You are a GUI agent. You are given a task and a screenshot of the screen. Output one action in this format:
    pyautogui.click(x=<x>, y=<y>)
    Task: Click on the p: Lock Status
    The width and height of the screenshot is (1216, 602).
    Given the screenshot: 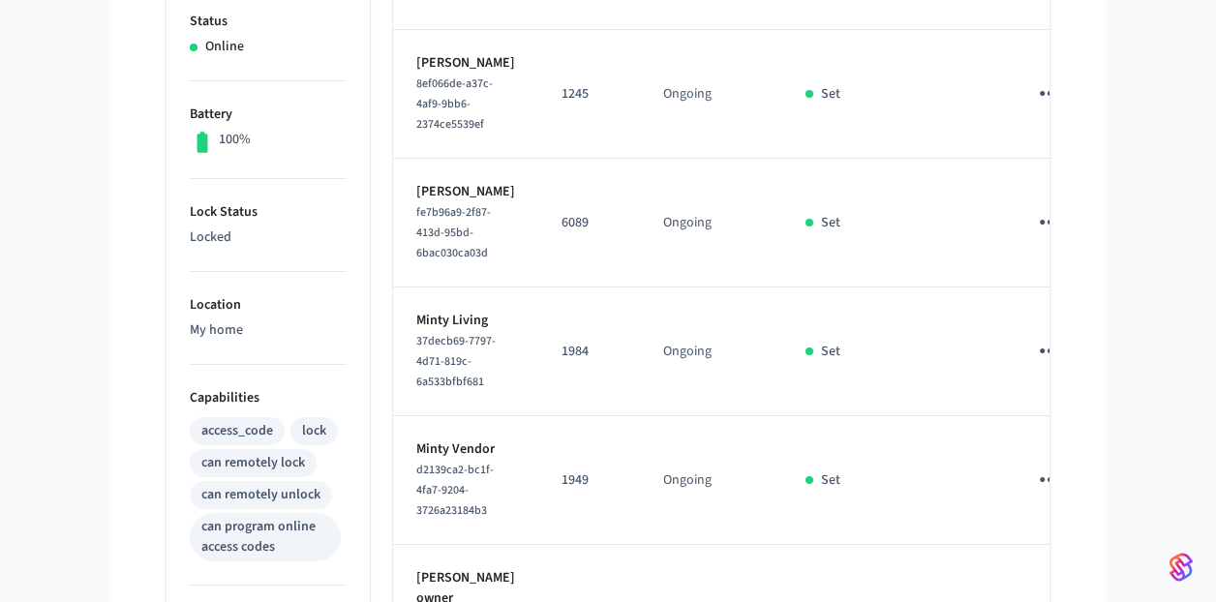 What is the action you would take?
    pyautogui.click(x=268, y=212)
    